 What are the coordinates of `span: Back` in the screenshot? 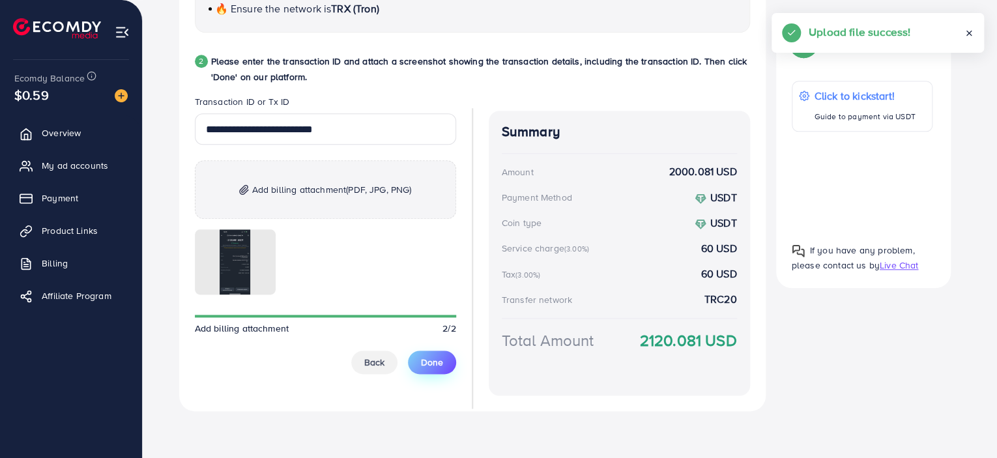 It's located at (374, 362).